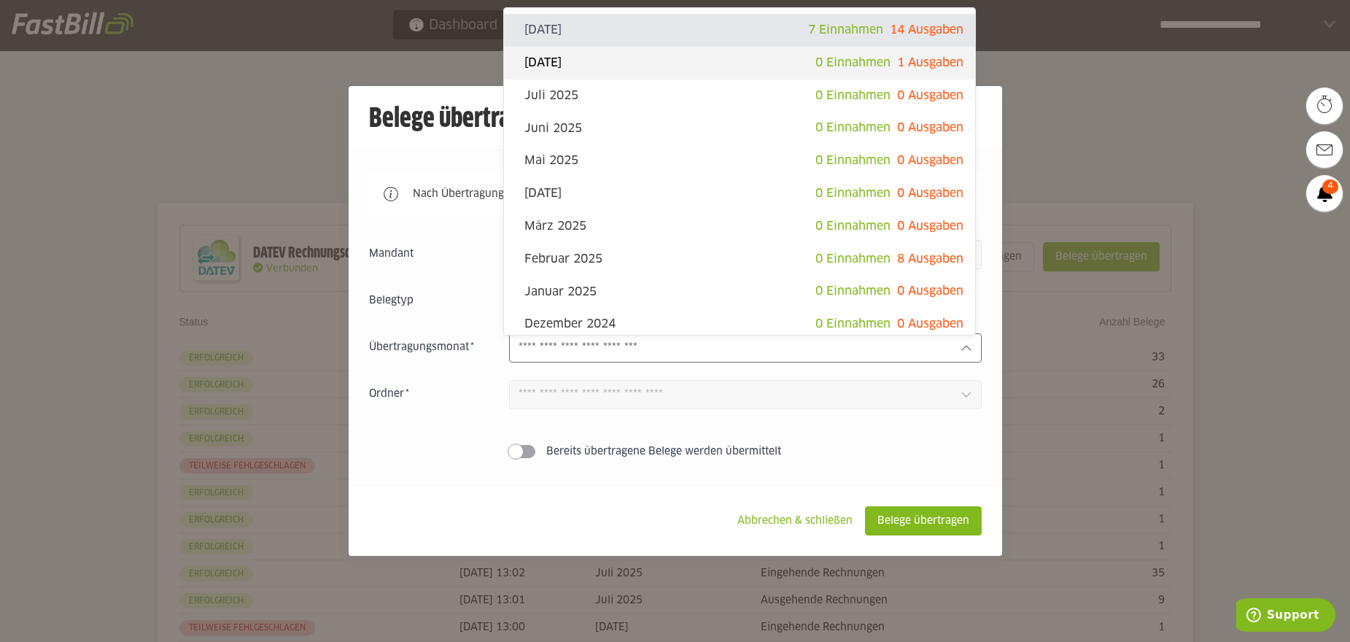 This screenshot has height=642, width=1350. I want to click on sl-option: Januar 2025, so click(739, 291).